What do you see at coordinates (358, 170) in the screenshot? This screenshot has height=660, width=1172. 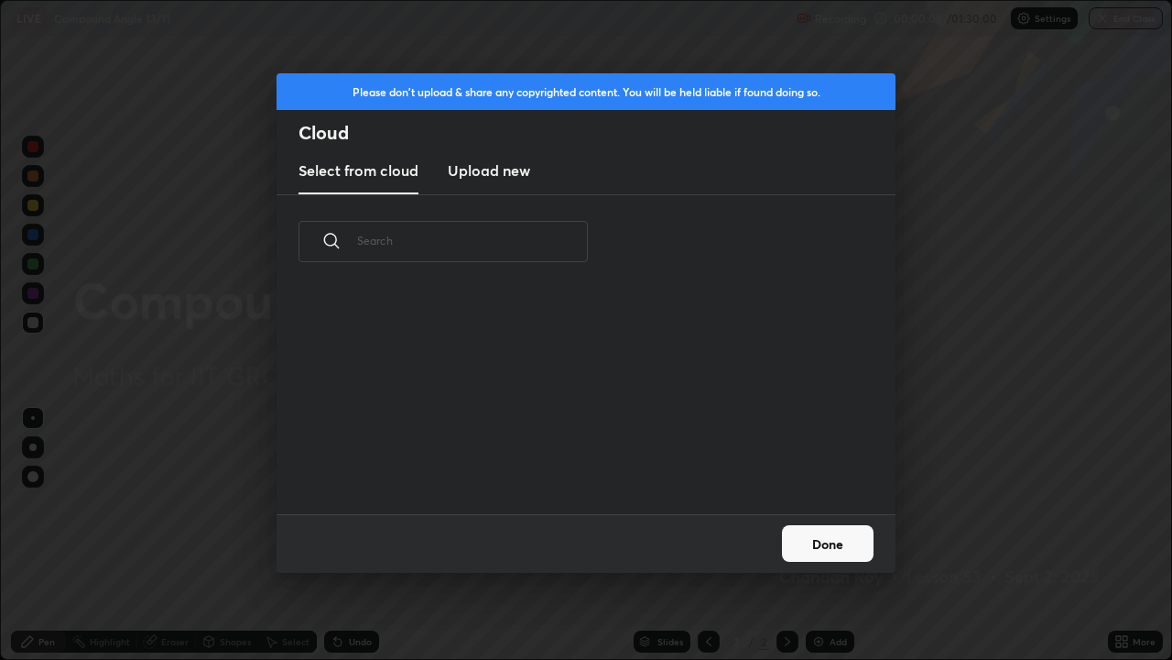 I see `h3: Select from cloud` at bounding box center [358, 170].